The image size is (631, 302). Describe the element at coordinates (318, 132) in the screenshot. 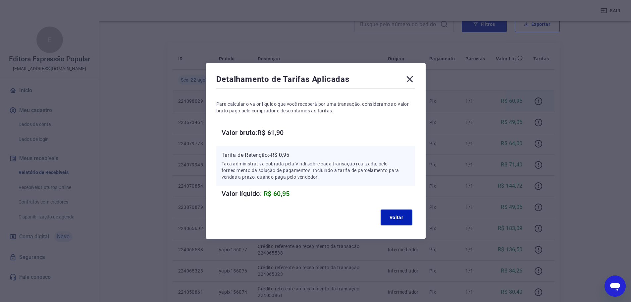

I see `h6: Valor bruto: R$ 61,90` at that location.